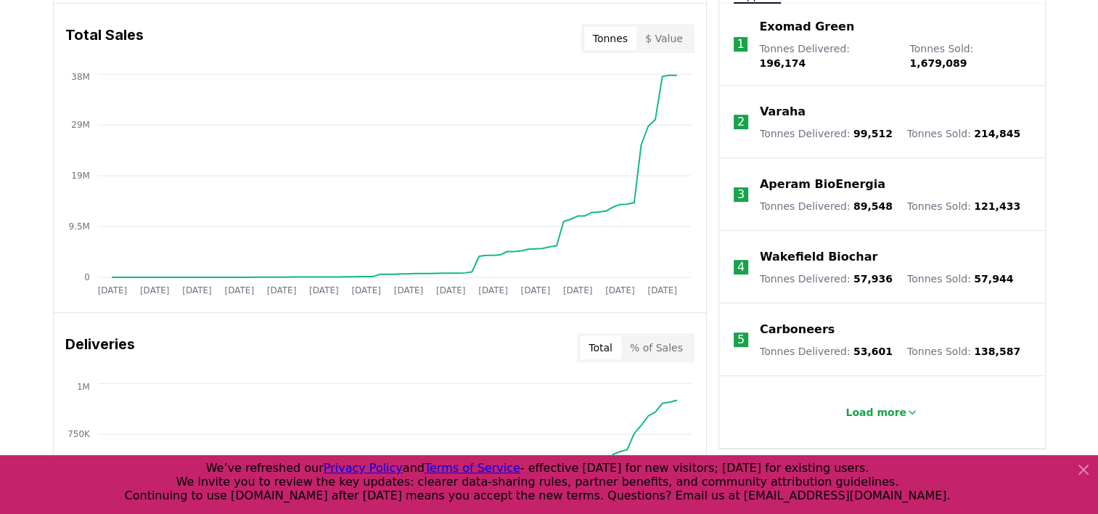 The height and width of the screenshot is (514, 1098). Describe the element at coordinates (873, 351) in the screenshot. I see `span: 53,601` at that location.